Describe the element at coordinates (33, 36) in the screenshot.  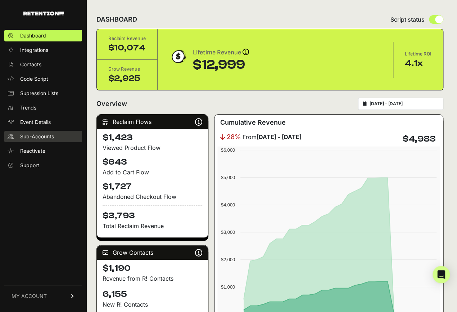
I see `span: Dashboard` at that location.